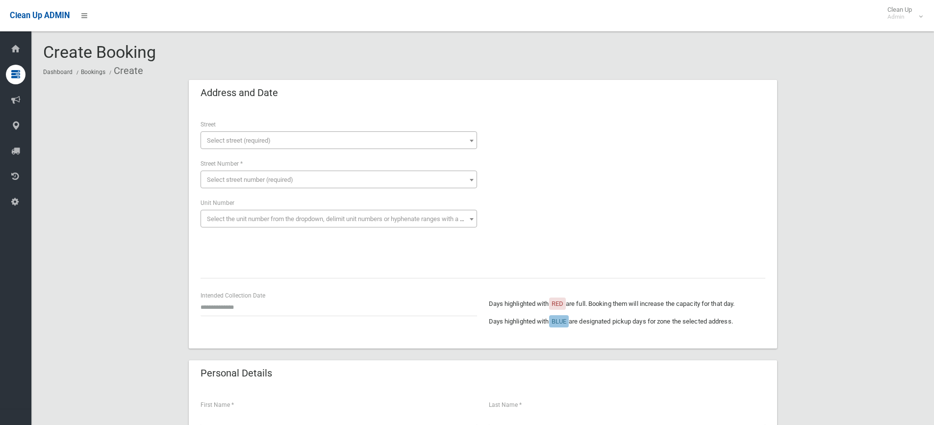 The width and height of the screenshot is (934, 425). What do you see at coordinates (627, 321) in the screenshot?
I see `p: Days highlighted with are designated pickup days for zone the selected address.` at bounding box center [627, 321].